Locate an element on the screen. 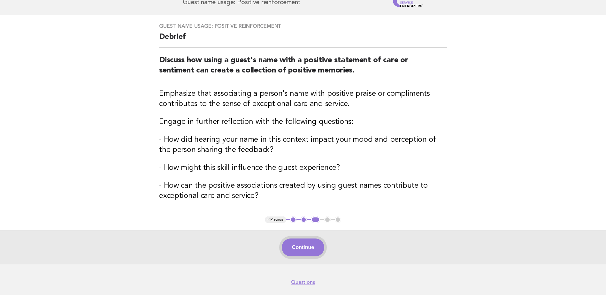 The width and height of the screenshot is (606, 295). button: 1 is located at coordinates (293, 220).